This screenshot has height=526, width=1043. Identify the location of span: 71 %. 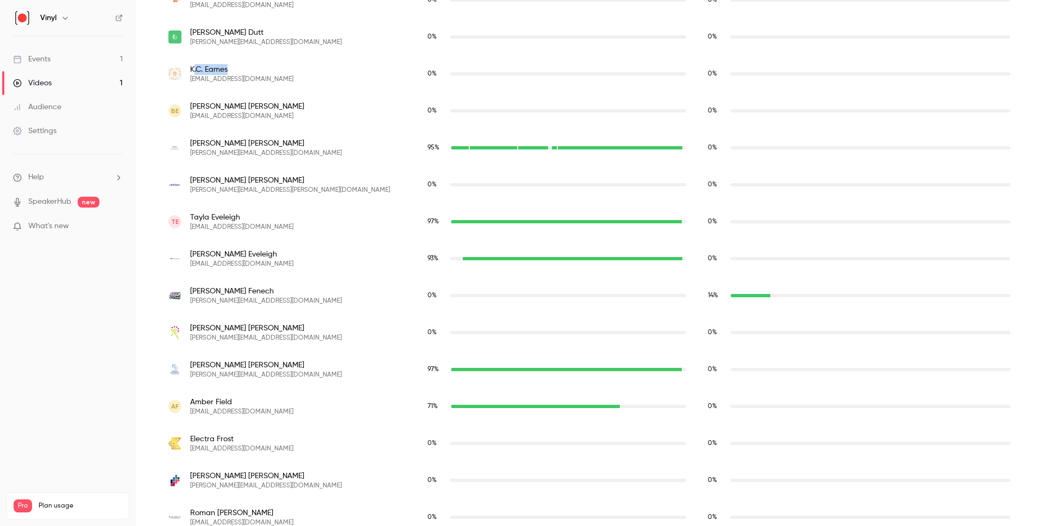
(432, 406).